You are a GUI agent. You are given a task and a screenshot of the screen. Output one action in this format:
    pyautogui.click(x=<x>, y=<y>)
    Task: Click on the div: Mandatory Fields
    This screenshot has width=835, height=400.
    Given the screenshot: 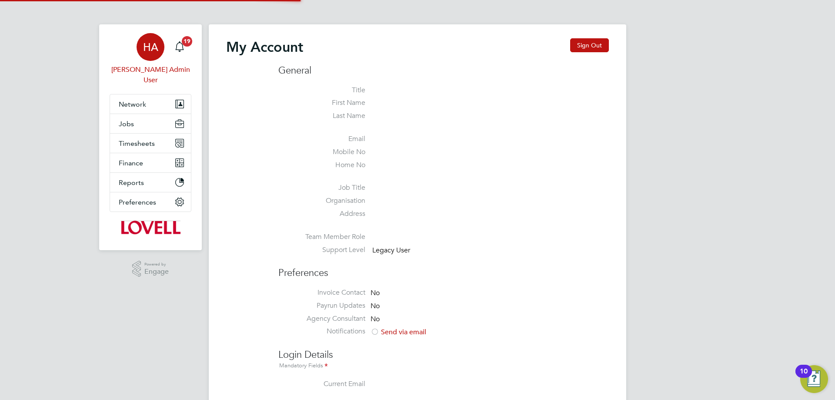 What is the action you would take?
    pyautogui.click(x=444, y=366)
    